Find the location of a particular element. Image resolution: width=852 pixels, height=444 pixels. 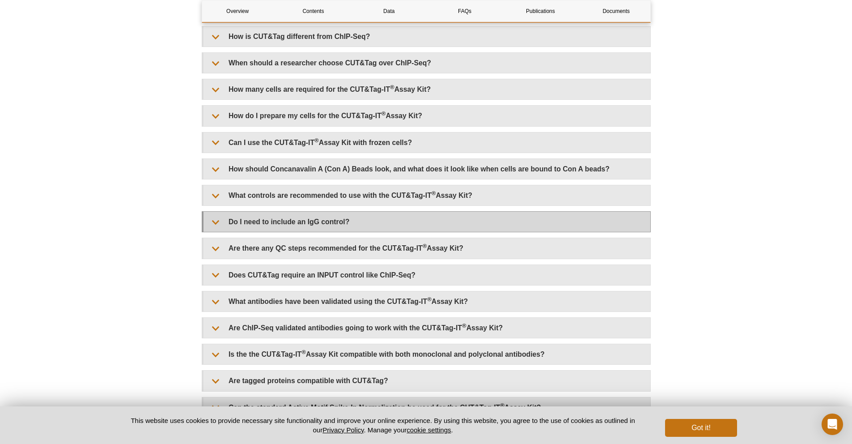

summary: How is CUT&Tag different from ChIP-Seq? is located at coordinates (427, 36).